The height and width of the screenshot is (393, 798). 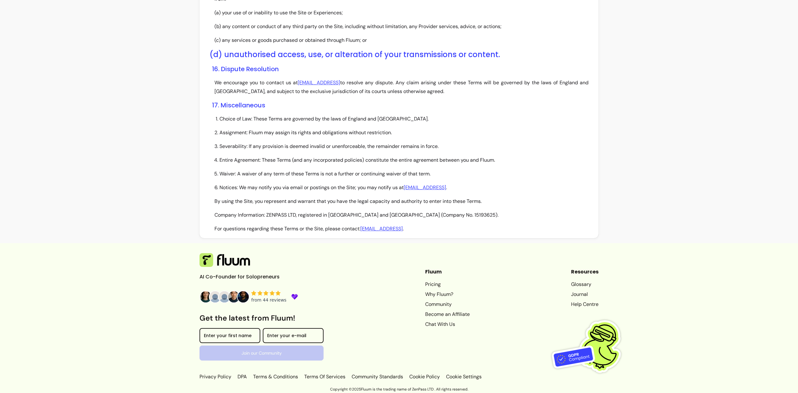 I want to click on h3: 17. Miscellaneous, so click(x=400, y=105).